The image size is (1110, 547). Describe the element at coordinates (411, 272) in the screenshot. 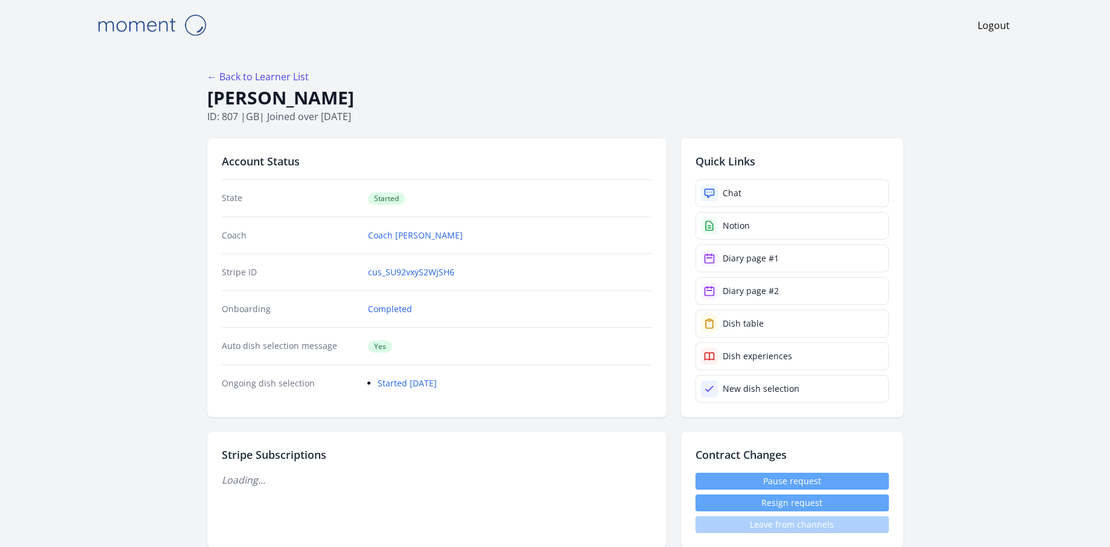

I see `a: cus_SU92vxyS2WjSH6` at that location.